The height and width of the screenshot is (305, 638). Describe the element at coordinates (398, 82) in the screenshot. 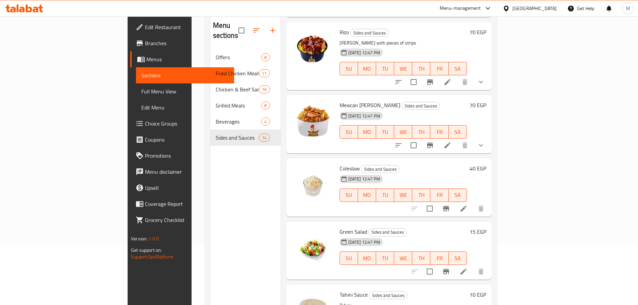

I see `button: sort-choices` at that location.